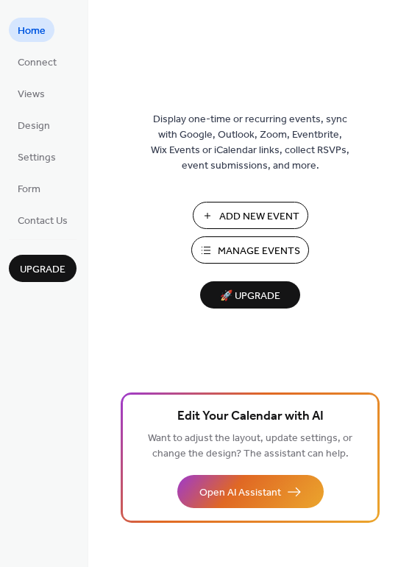 The height and width of the screenshot is (567, 412). Describe the element at coordinates (37, 158) in the screenshot. I see `span: Settings` at that location.